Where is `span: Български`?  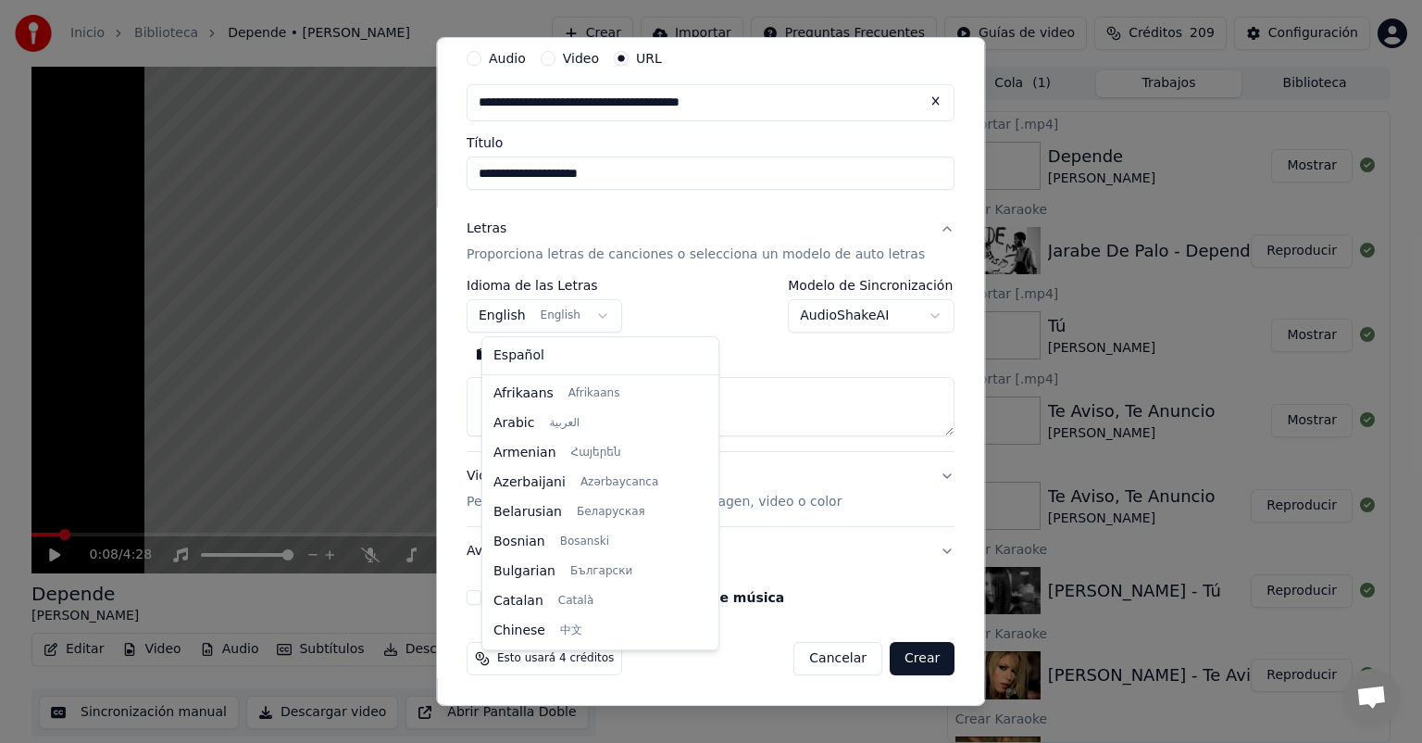
span: Български is located at coordinates (601, 571).